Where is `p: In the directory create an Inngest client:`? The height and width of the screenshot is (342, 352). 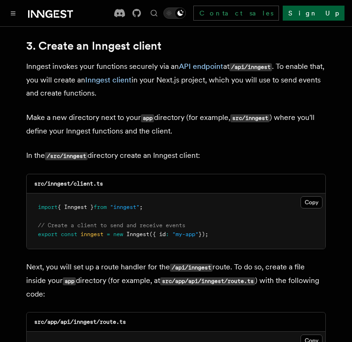 p: In the directory create an Inngest client: is located at coordinates (176, 156).